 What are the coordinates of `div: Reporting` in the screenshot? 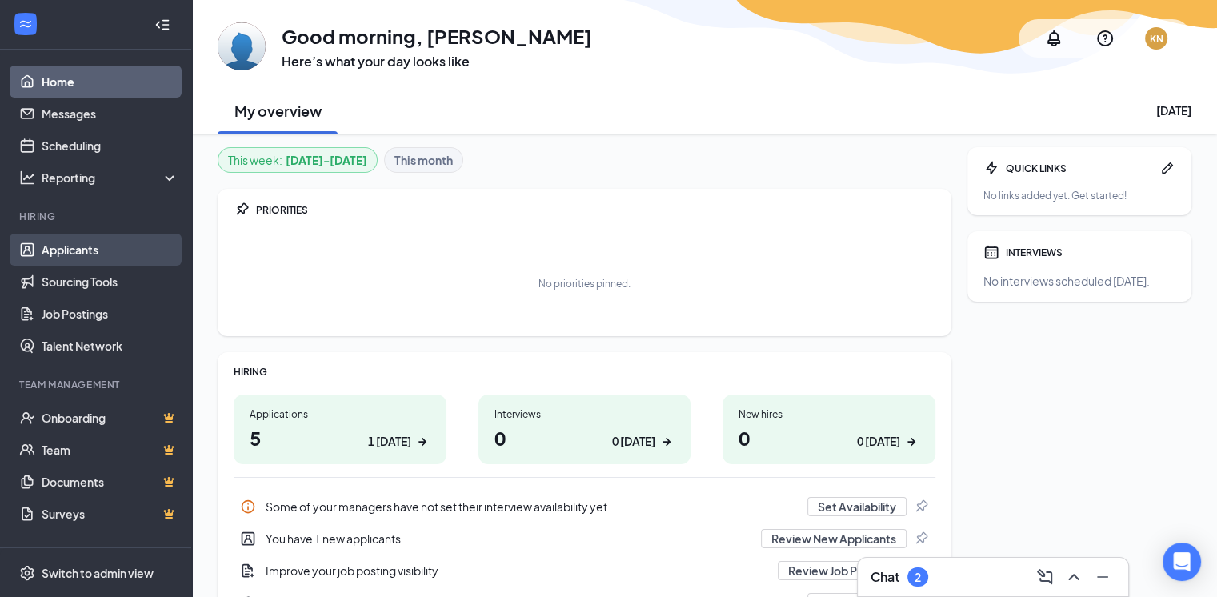 It's located at (110, 178).